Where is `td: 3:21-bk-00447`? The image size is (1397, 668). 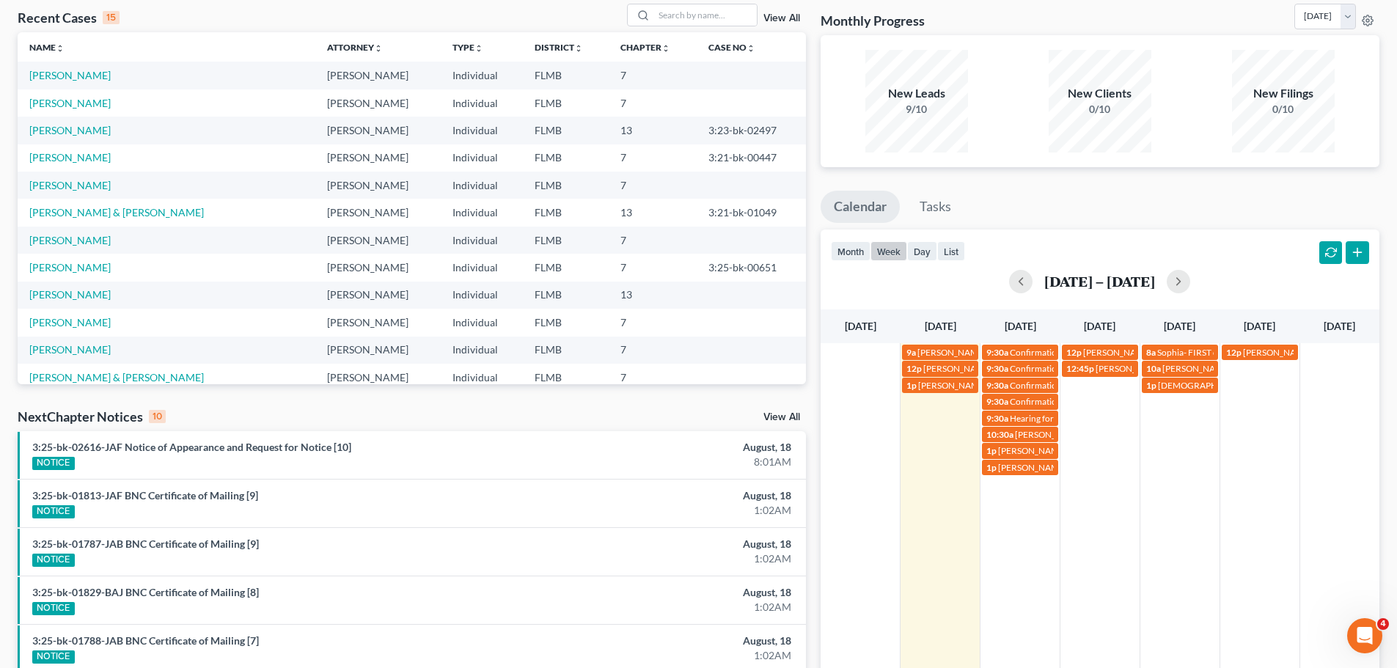 td: 3:21-bk-00447 is located at coordinates (751, 158).